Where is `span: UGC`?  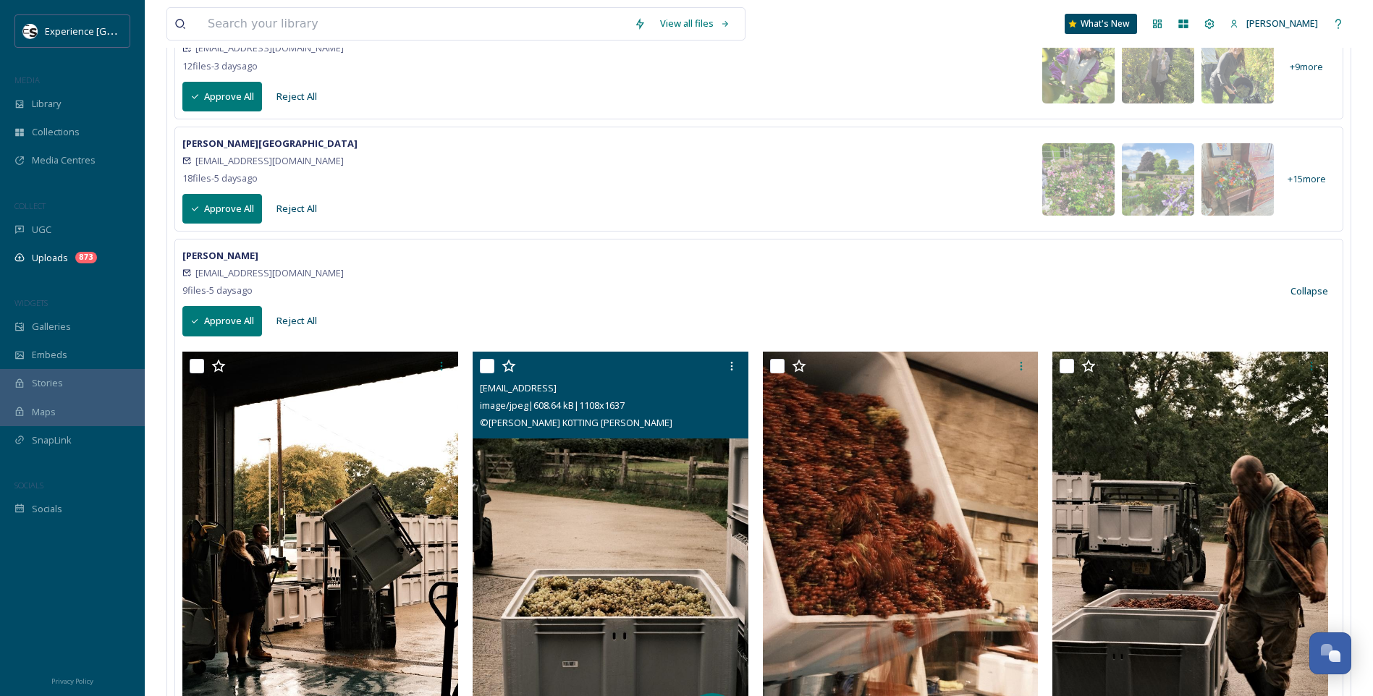
span: UGC is located at coordinates (41, 229).